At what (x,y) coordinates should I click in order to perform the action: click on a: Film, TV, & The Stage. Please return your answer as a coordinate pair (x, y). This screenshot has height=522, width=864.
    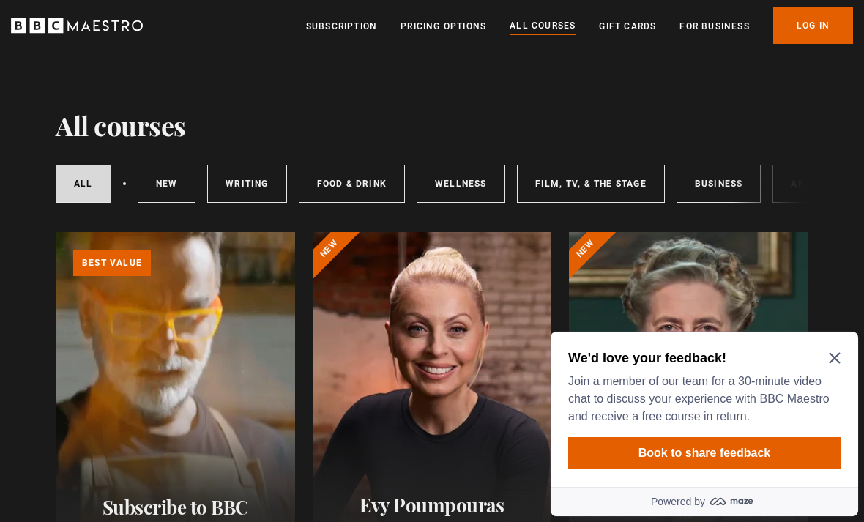
    Looking at the image, I should click on (591, 184).